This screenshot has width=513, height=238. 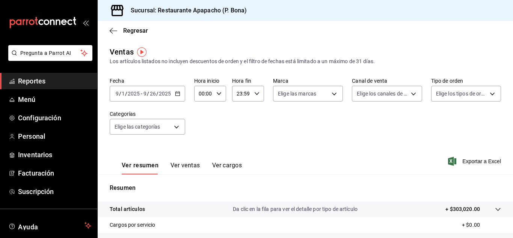 What do you see at coordinates (305, 188) in the screenshot?
I see `p: Resumen` at bounding box center [305, 188].